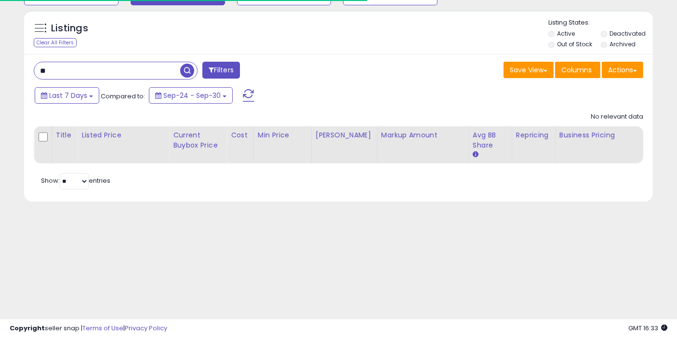 The height and width of the screenshot is (338, 677). I want to click on span: 2025-10-8 16:33 GMT, so click(648, 328).